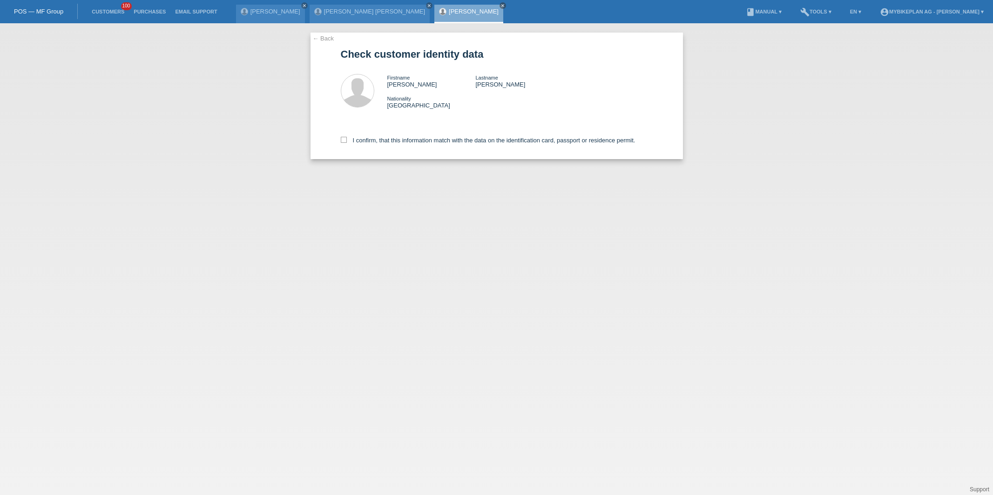 The image size is (993, 495). What do you see at coordinates (497, 54) in the screenshot?
I see `h1: Check customer identity data` at bounding box center [497, 54].